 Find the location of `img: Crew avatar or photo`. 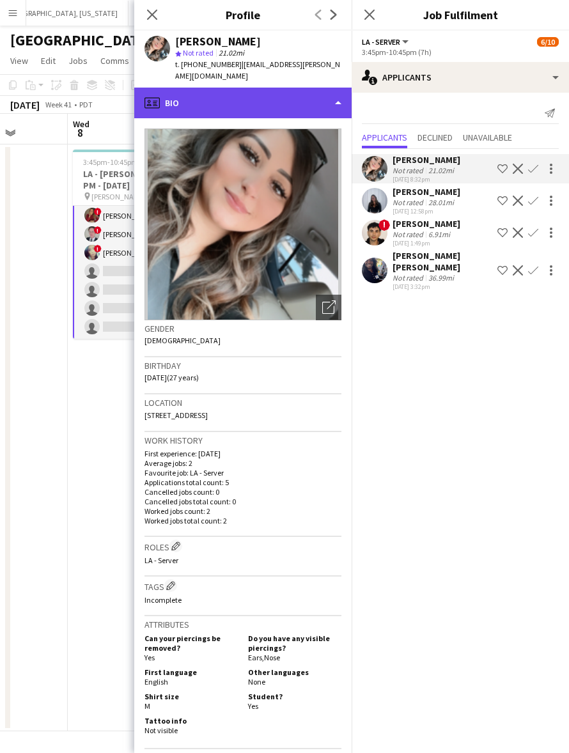

img: Crew avatar or photo is located at coordinates (243, 224).